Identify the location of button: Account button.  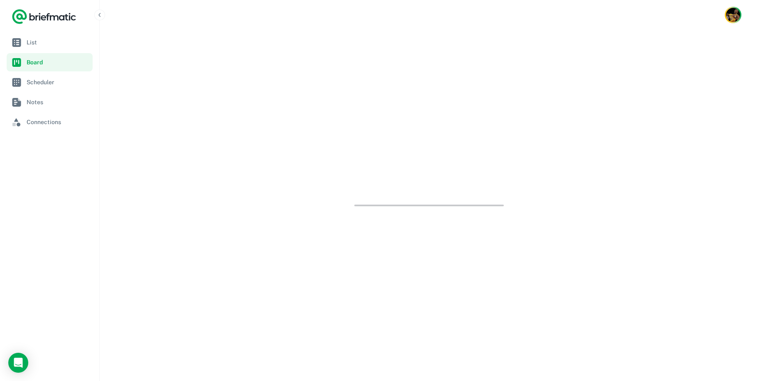
(733, 15).